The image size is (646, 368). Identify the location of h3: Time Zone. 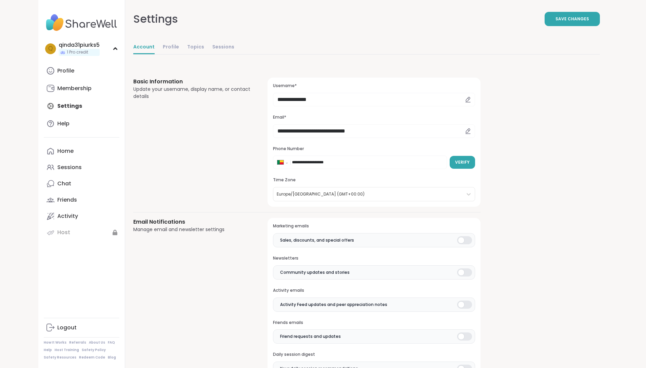
(374, 180).